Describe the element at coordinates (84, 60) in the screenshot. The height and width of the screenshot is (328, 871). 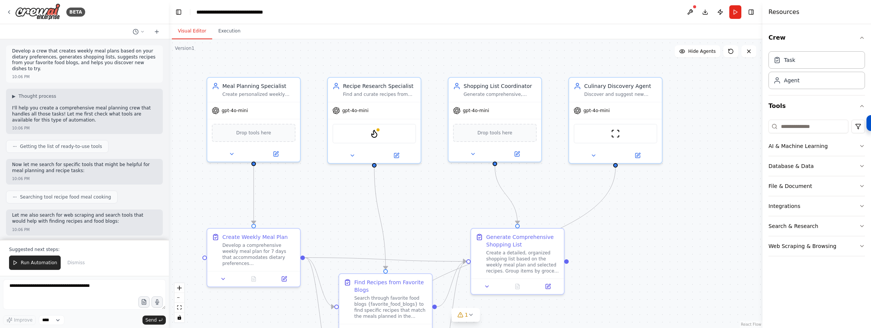
I see `p: Develop a crew that creates weekly meal plans based on your dietary preferences, generates shoppi...` at that location.